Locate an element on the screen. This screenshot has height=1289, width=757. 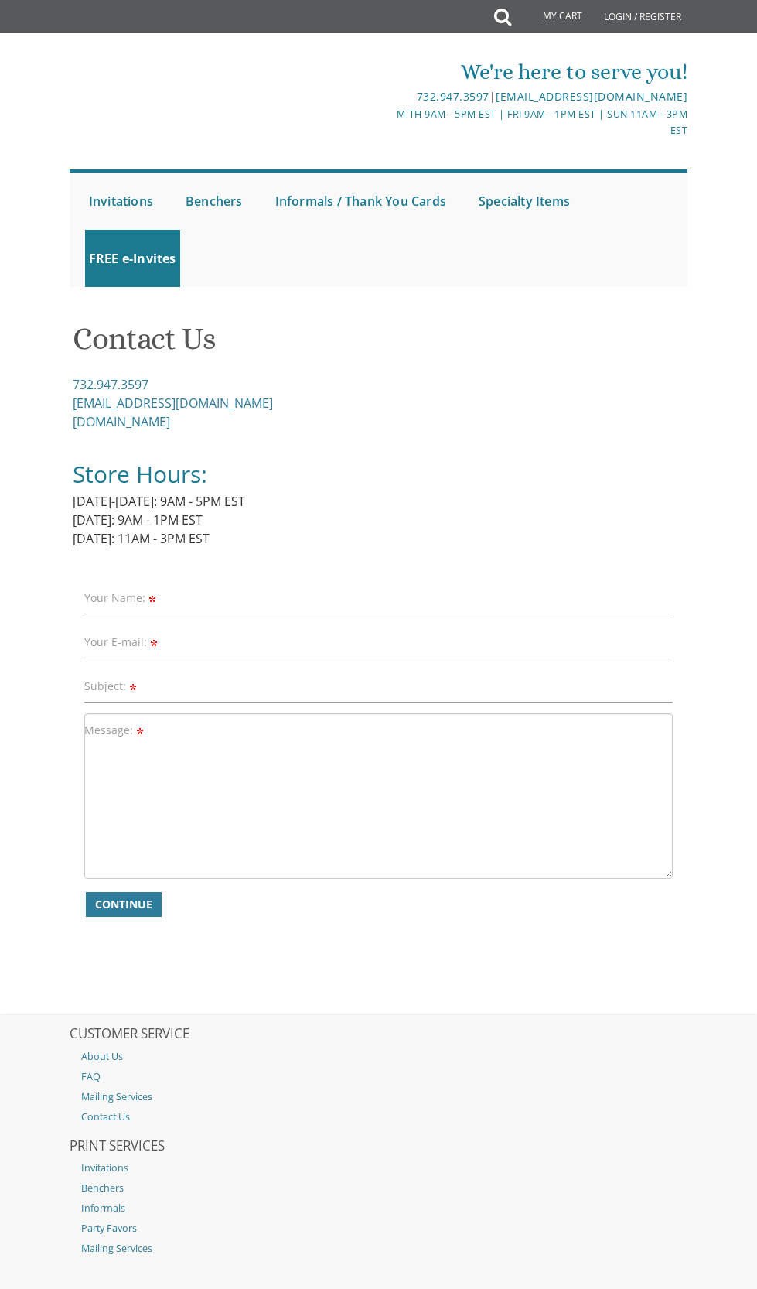
a: Contact Us is located at coordinates (378, 1117).